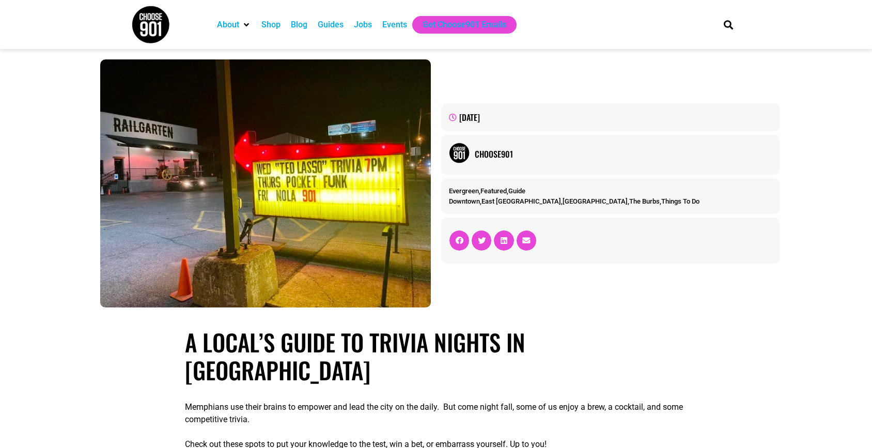 This screenshot has height=448, width=872. What do you see at coordinates (644, 201) in the screenshot?
I see `a: The Burbs` at bounding box center [644, 201].